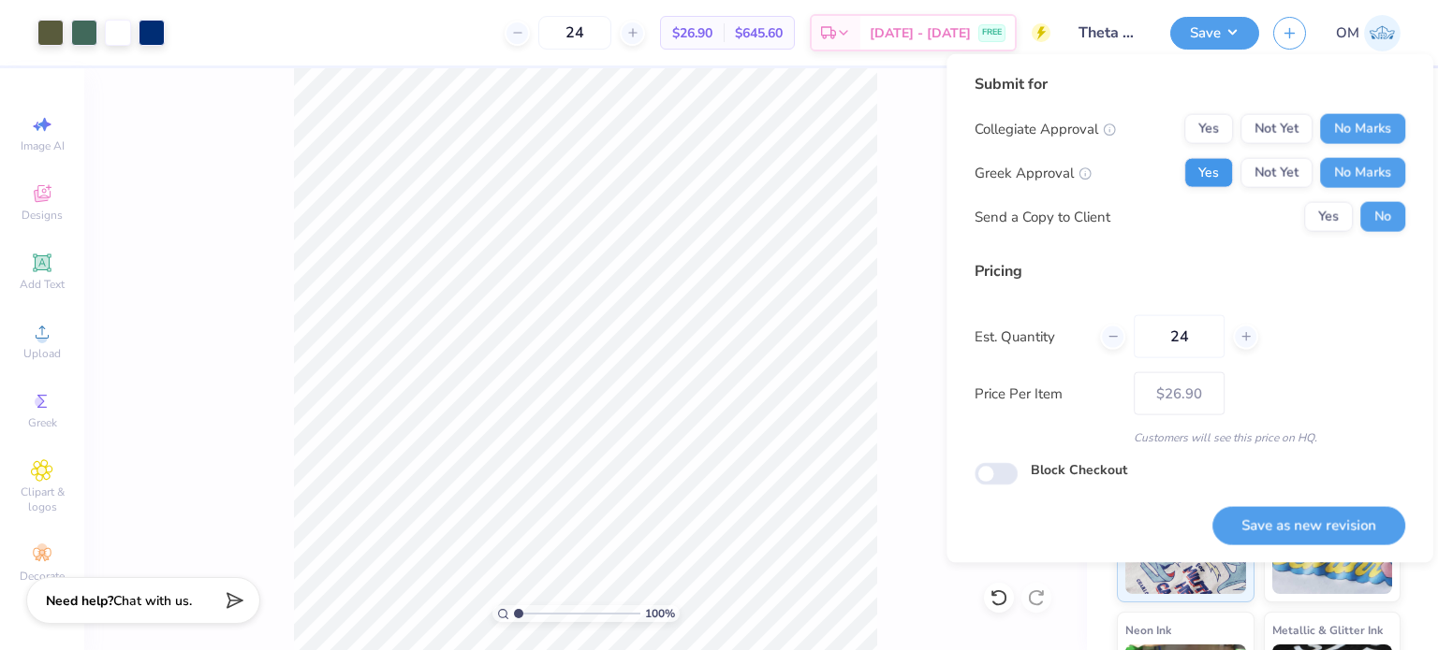  Describe the element at coordinates (1046, 393) in the screenshot. I see `label: Price Per Item` at that location.